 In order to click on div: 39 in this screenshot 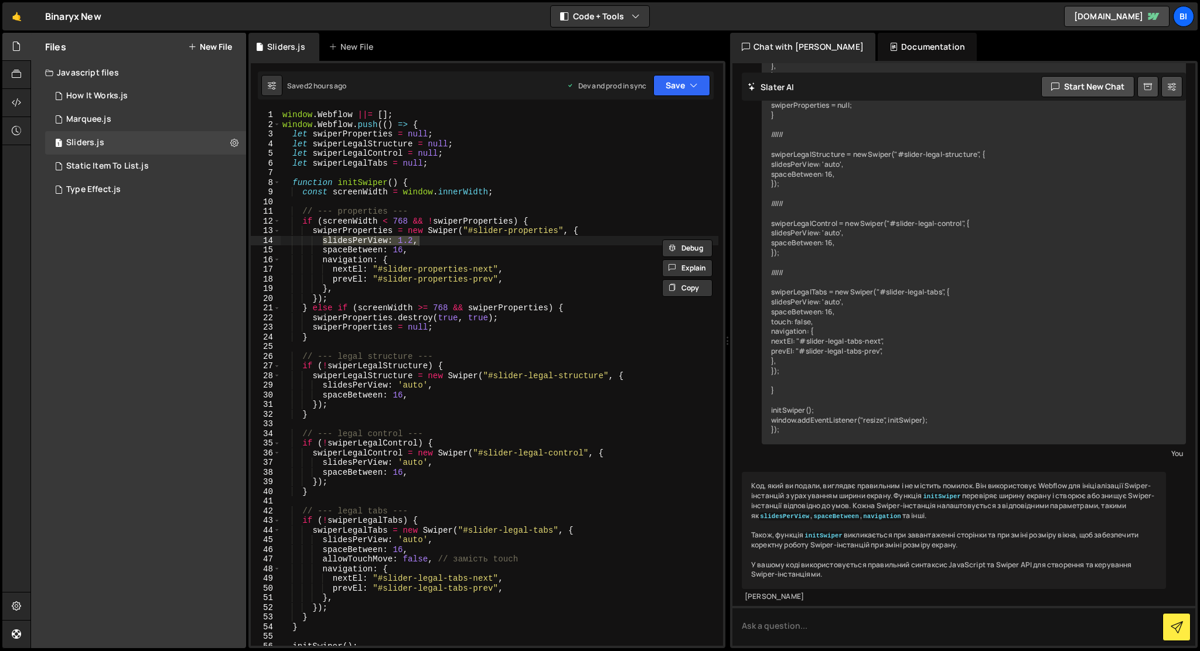, I will do `click(265, 482)`.